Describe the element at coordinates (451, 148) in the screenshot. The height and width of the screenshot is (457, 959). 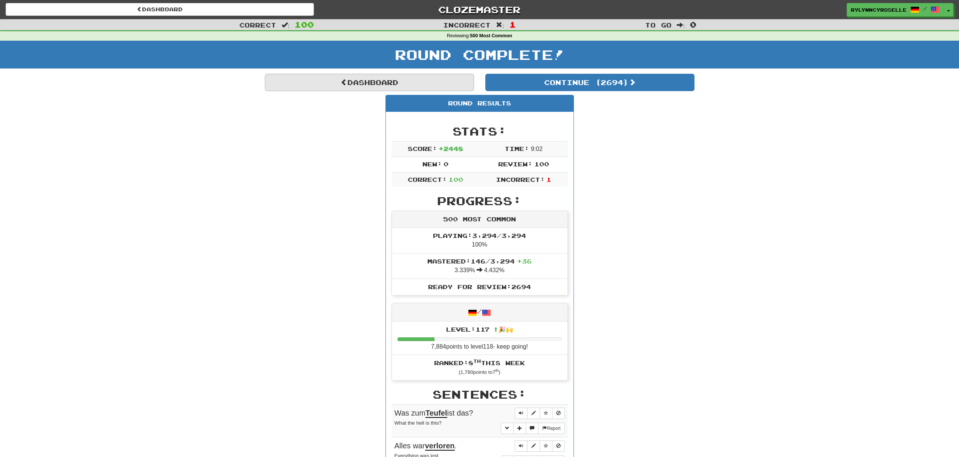
I see `span: + 2448` at that location.